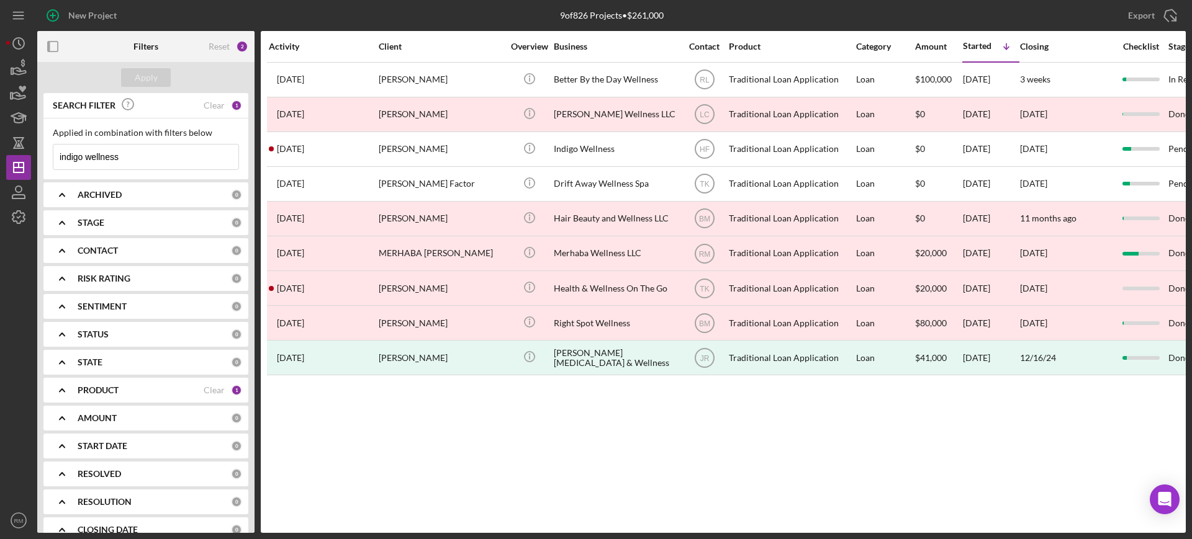  What do you see at coordinates (290, 289) in the screenshot?
I see `time: 2024-05-31 13:24` at bounding box center [290, 289].